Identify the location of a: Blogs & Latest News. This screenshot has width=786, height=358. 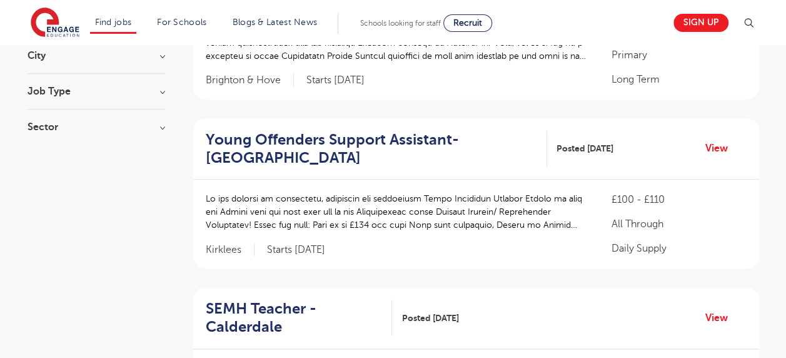
(275, 22).